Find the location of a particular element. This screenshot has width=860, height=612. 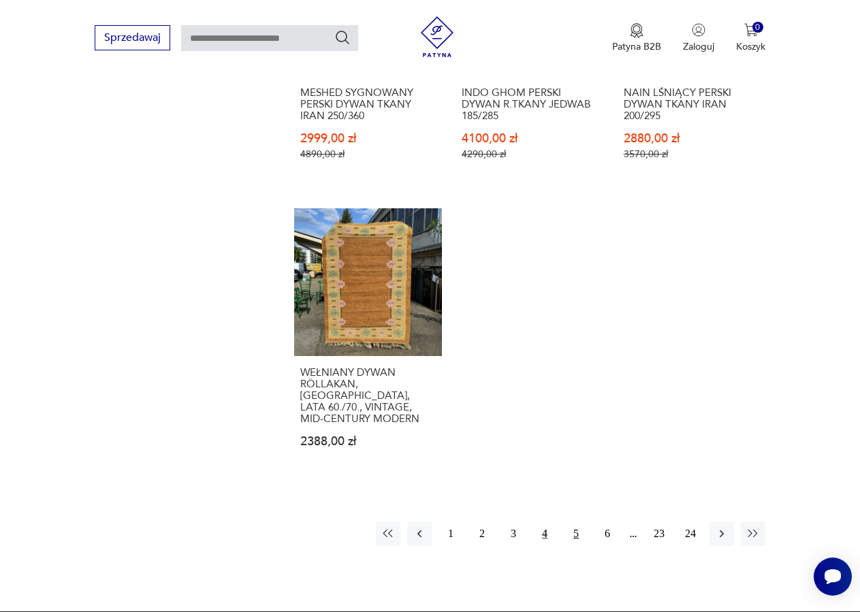

p: 4290,00 zł is located at coordinates (529, 154).